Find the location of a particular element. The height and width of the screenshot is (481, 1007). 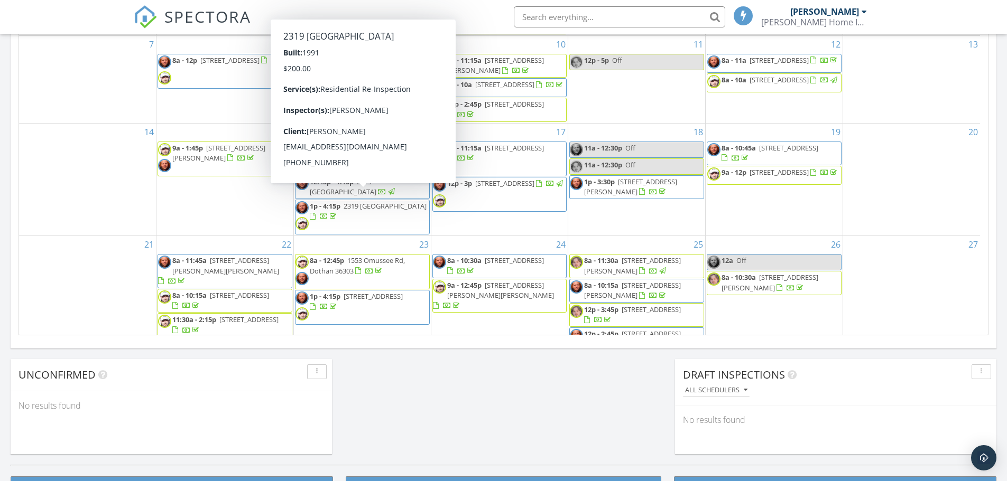

div: All schedulers is located at coordinates (716, 391).